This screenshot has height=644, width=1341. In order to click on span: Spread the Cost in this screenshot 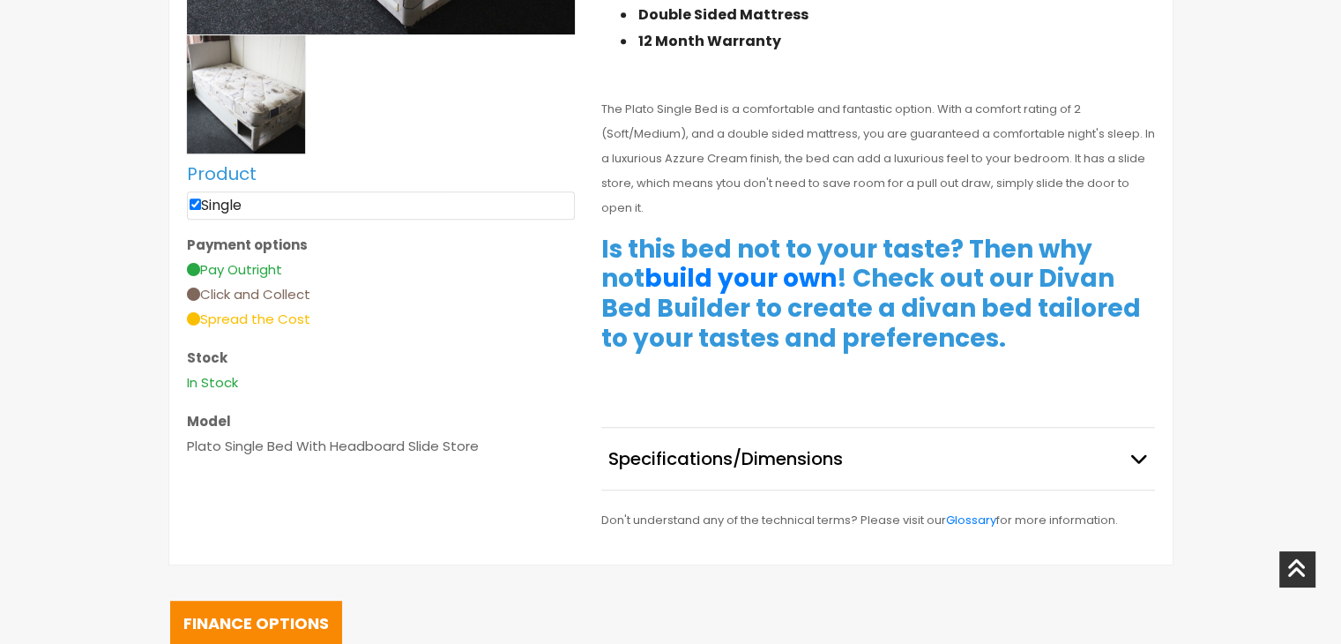, I will do `click(249, 318)`.